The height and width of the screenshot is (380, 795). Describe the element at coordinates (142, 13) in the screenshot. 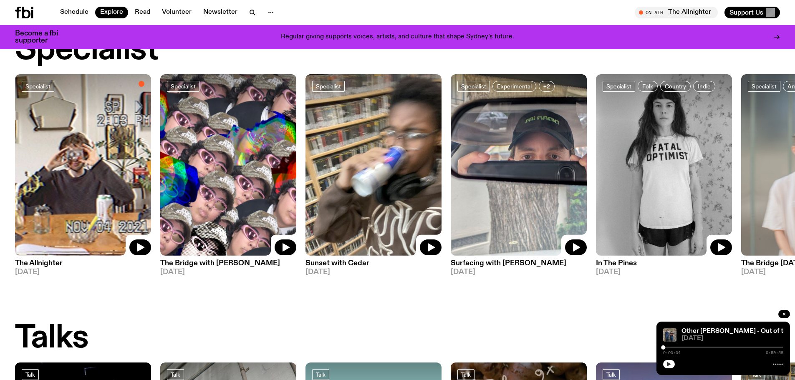

I see `a: Read` at that location.